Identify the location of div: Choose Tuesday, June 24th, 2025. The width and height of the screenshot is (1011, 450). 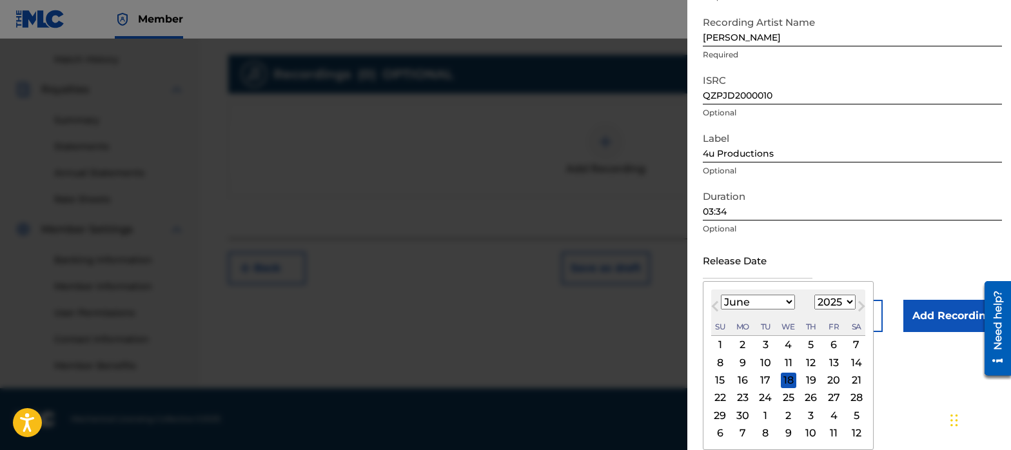
(765, 398).